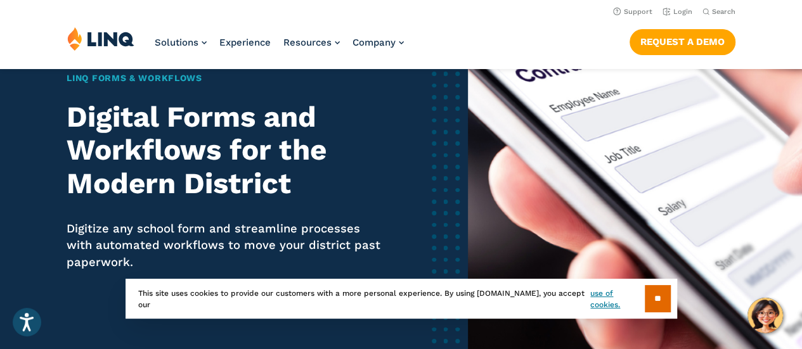 The image size is (802, 349). Describe the element at coordinates (224, 151) in the screenshot. I see `h2: Digital Forms and Workflows for the Modern District` at that location.